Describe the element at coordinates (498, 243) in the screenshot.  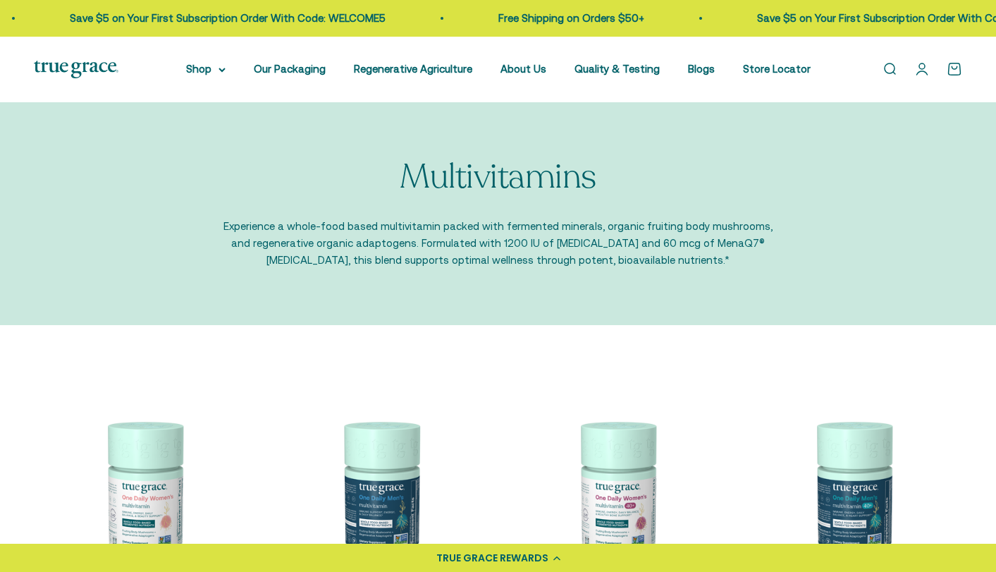
I see `p: Experience a whole-food based multivitamin packed with fermented minerals, organic fruiting body ...` at that location.